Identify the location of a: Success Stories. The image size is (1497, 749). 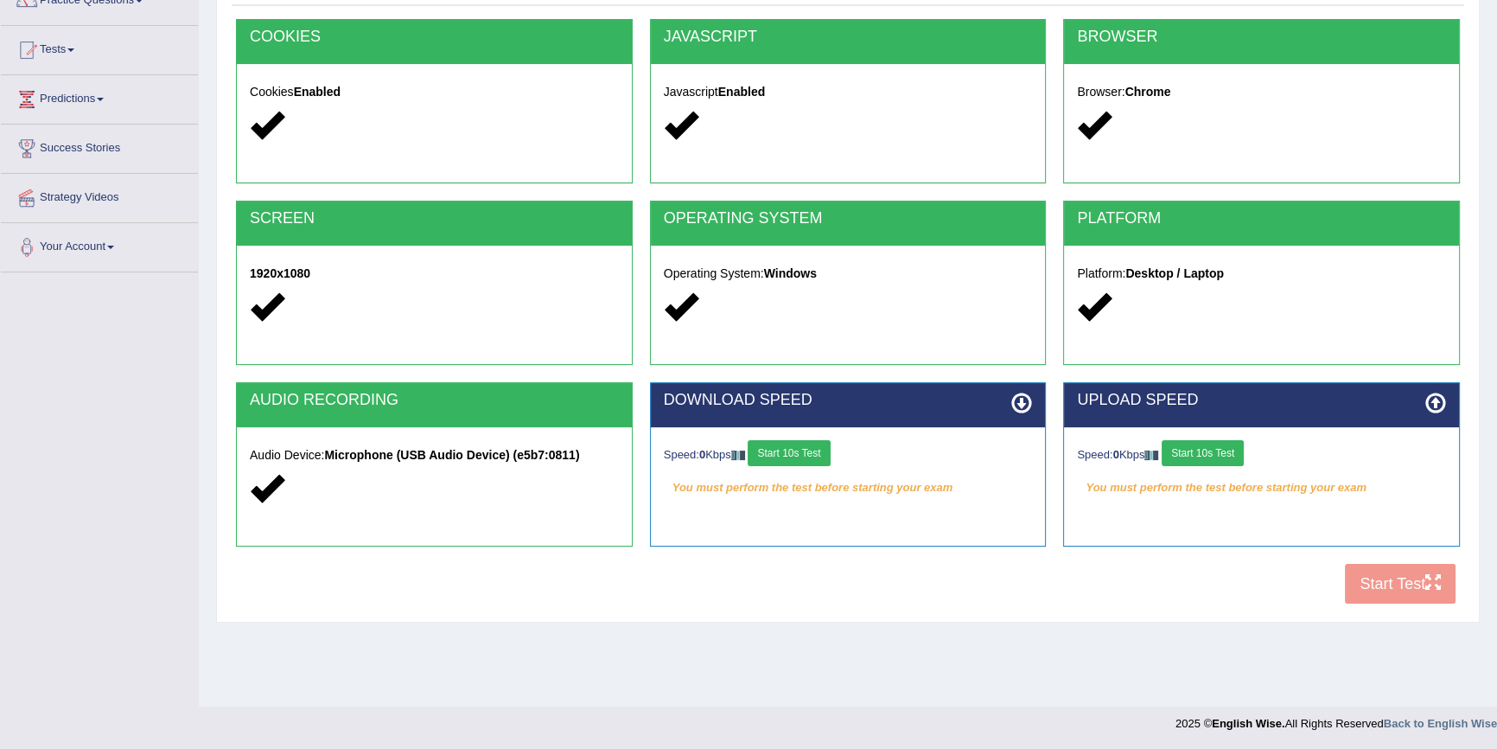
(99, 146).